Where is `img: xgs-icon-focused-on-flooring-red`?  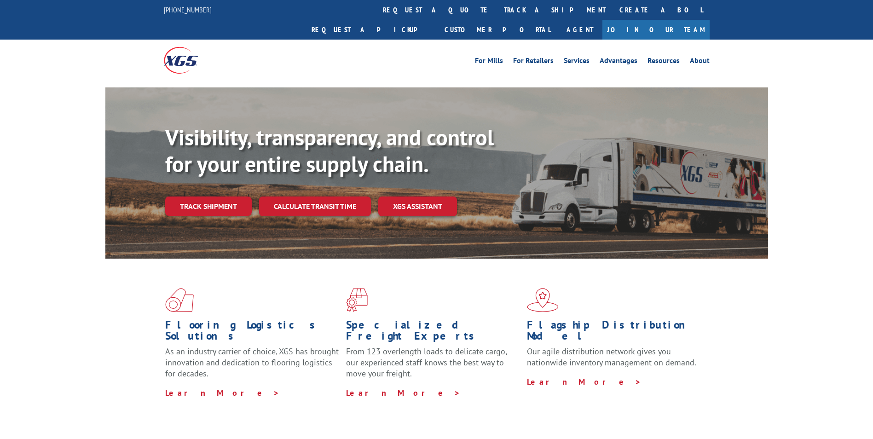 img: xgs-icon-focused-on-flooring-red is located at coordinates (357, 300).